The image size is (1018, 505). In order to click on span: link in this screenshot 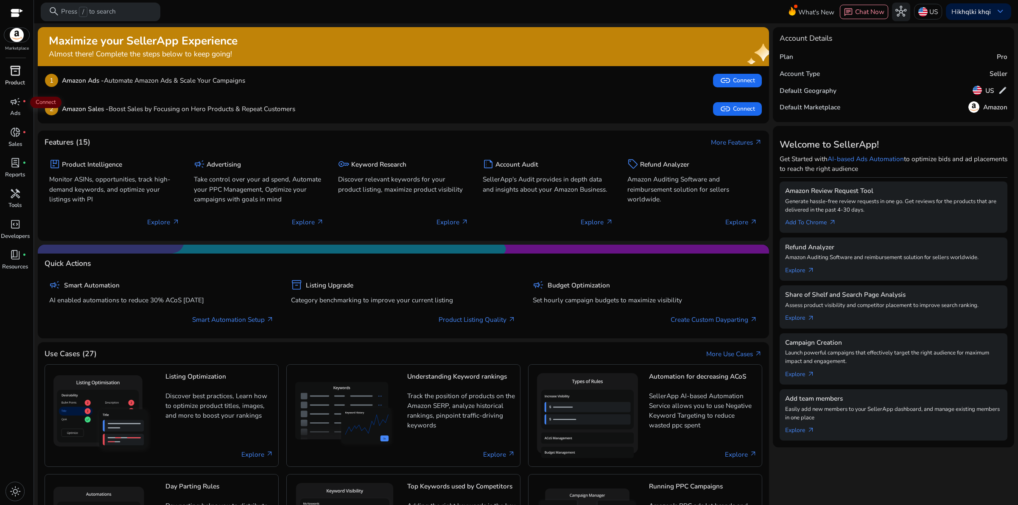, I will do `click(726, 81)`.